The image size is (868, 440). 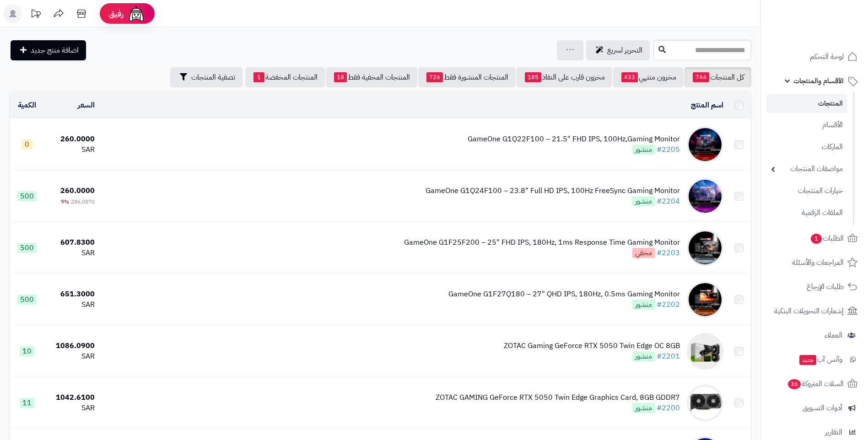 What do you see at coordinates (705, 352) in the screenshot?
I see `img: ZOTAC Gaming GeForce RTX 5050 Twin Edge OC 8GB` at bounding box center [705, 352].